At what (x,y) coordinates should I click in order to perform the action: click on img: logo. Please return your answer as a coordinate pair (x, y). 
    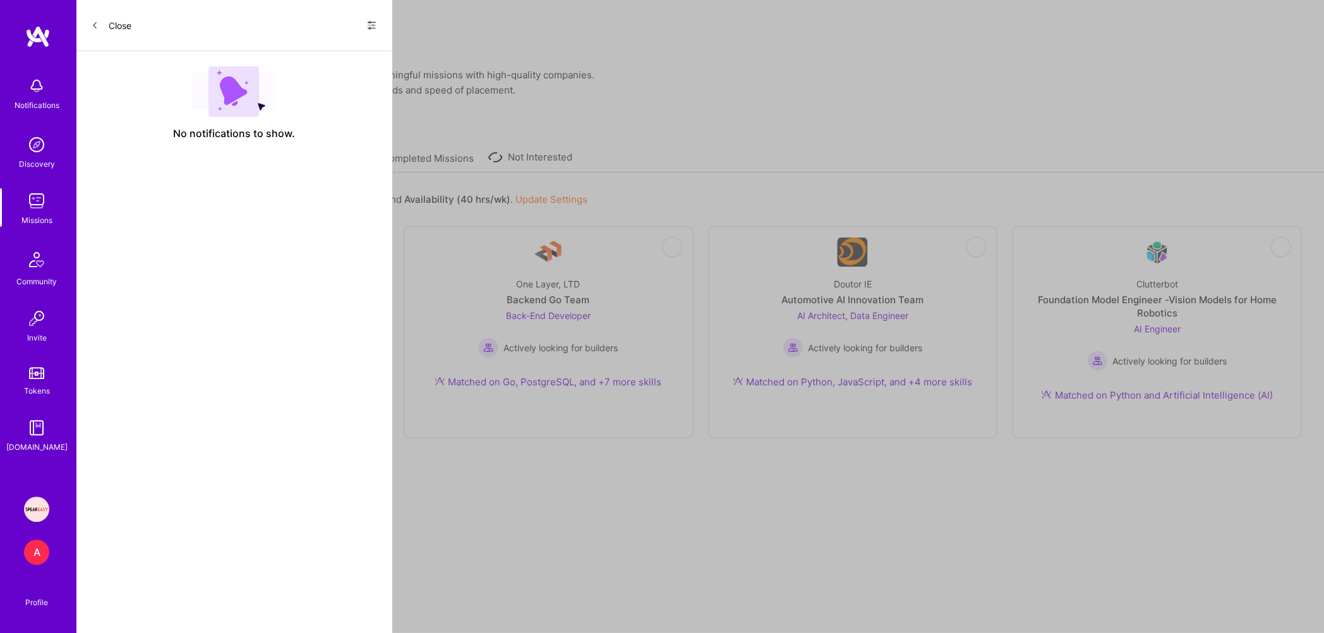
    Looking at the image, I should click on (38, 37).